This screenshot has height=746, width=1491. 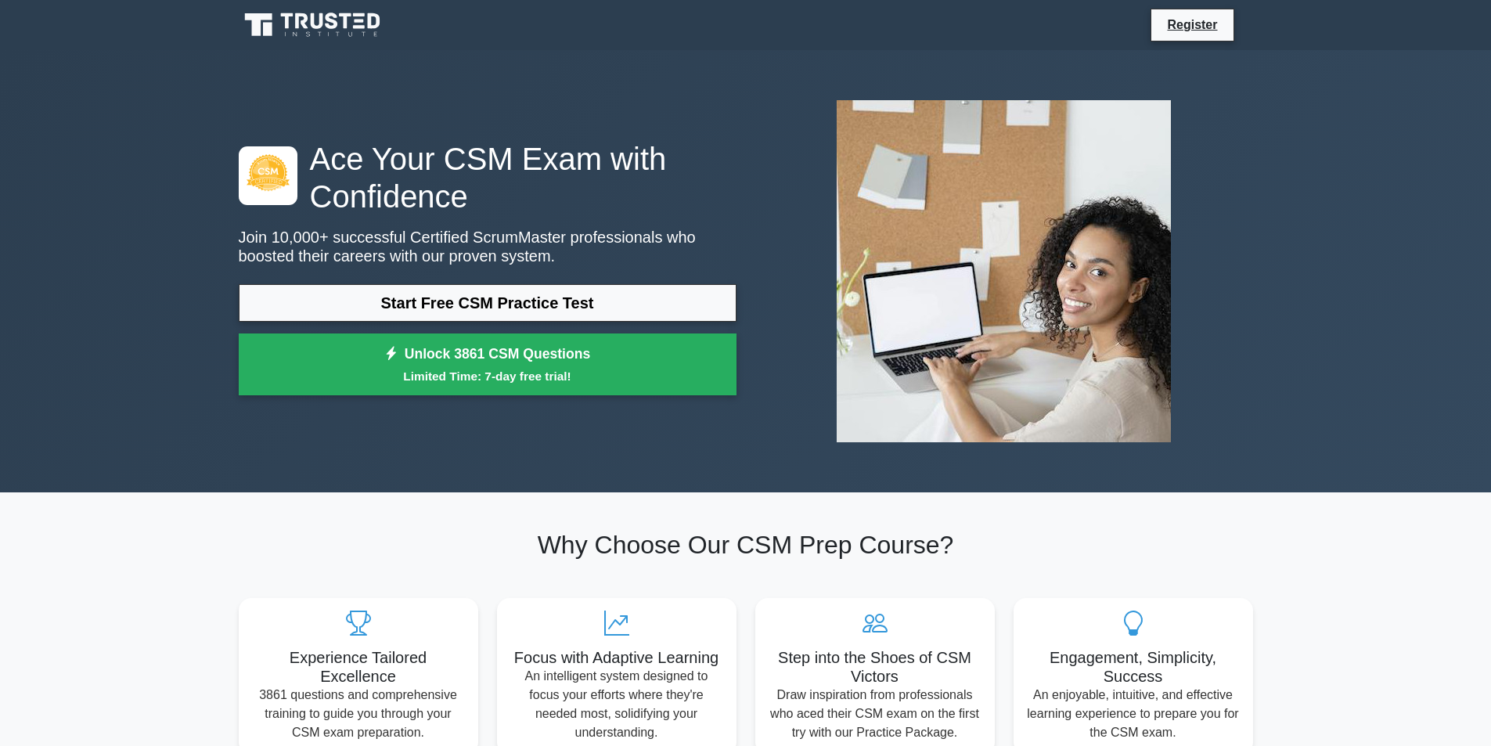 What do you see at coordinates (358, 667) in the screenshot?
I see `h5: Experience Tailored Excellence` at bounding box center [358, 667].